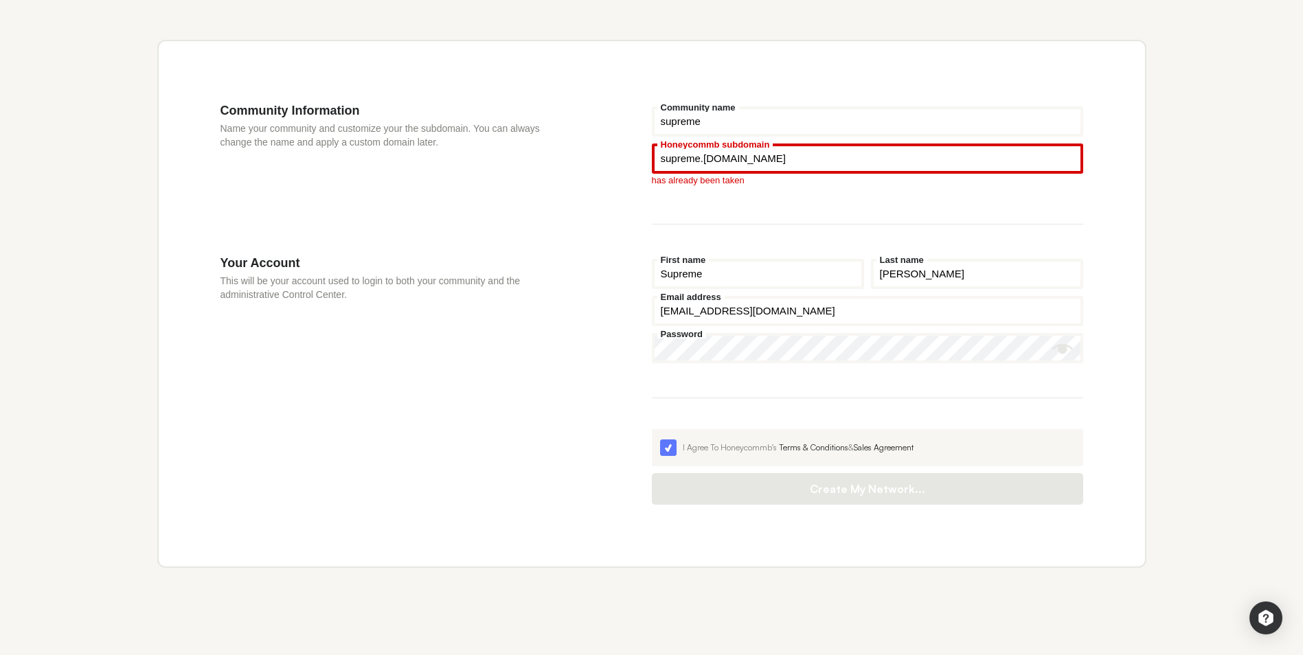 This screenshot has height=655, width=1303. Describe the element at coordinates (867, 180) in the screenshot. I see `div: has already been taken` at that location.